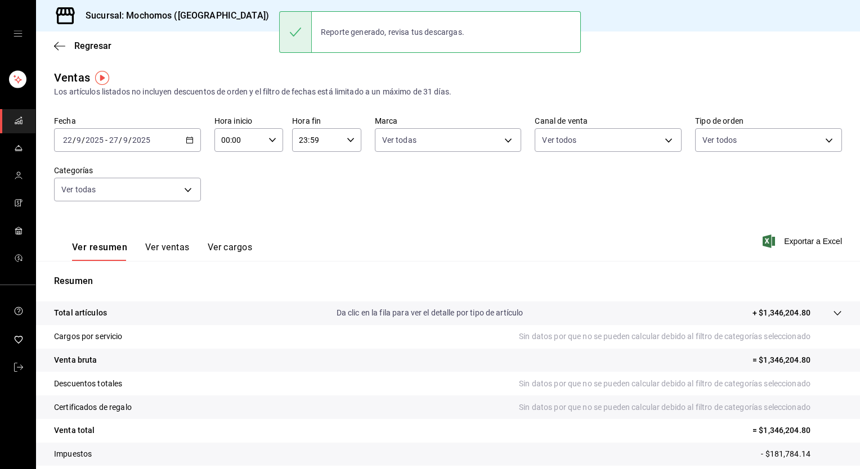 This screenshot has height=469, width=860. What do you see at coordinates (102, 78) in the screenshot?
I see `button: Tooltip marker` at bounding box center [102, 78].